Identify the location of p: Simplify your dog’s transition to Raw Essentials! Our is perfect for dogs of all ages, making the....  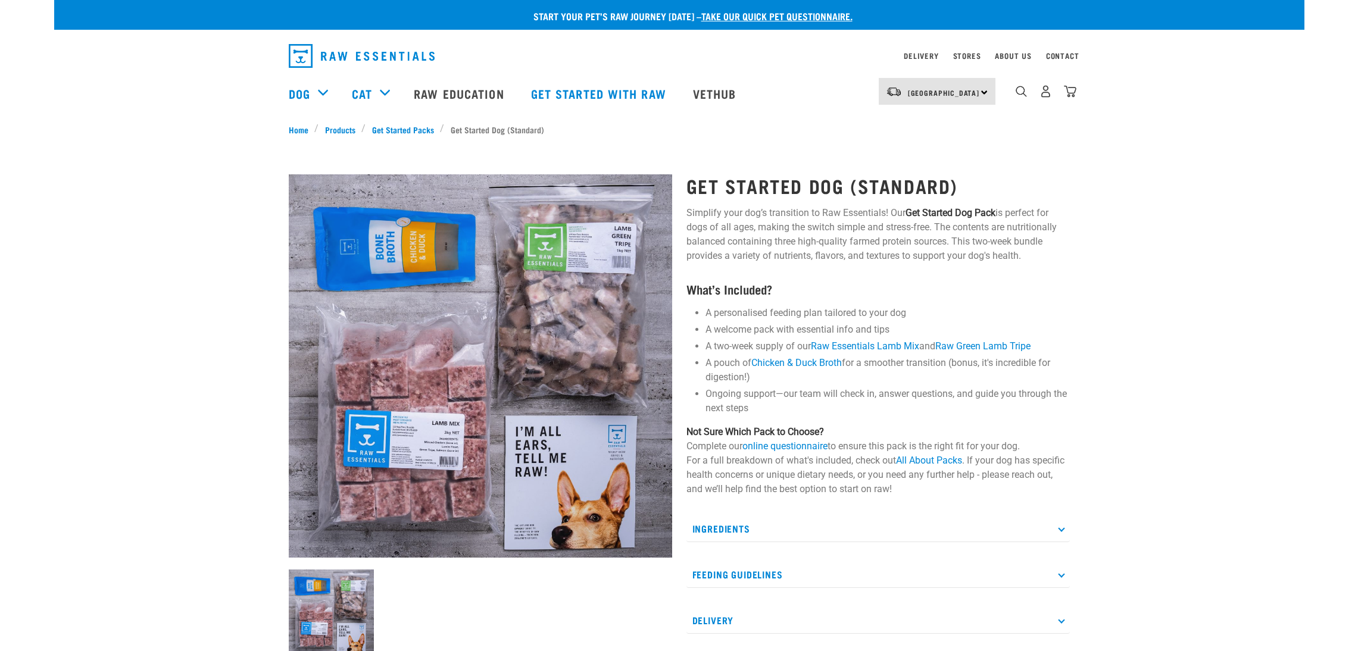
(878, 235).